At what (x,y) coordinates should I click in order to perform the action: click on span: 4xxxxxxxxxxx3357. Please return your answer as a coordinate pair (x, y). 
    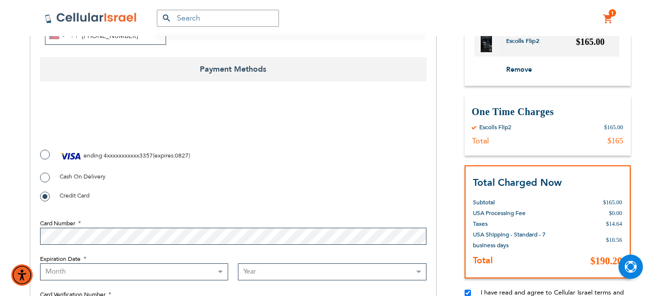
    Looking at the image, I should click on (128, 156).